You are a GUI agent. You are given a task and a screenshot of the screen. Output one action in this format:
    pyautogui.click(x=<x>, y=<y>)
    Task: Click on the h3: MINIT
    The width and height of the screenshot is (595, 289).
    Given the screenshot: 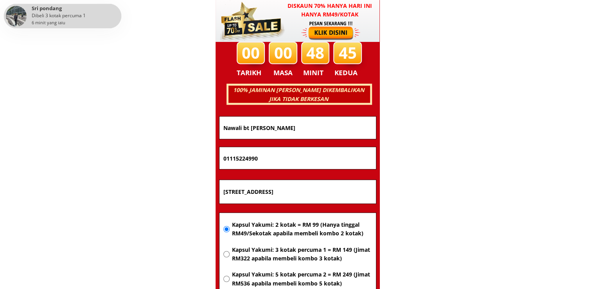 What is the action you would take?
    pyautogui.click(x=315, y=73)
    